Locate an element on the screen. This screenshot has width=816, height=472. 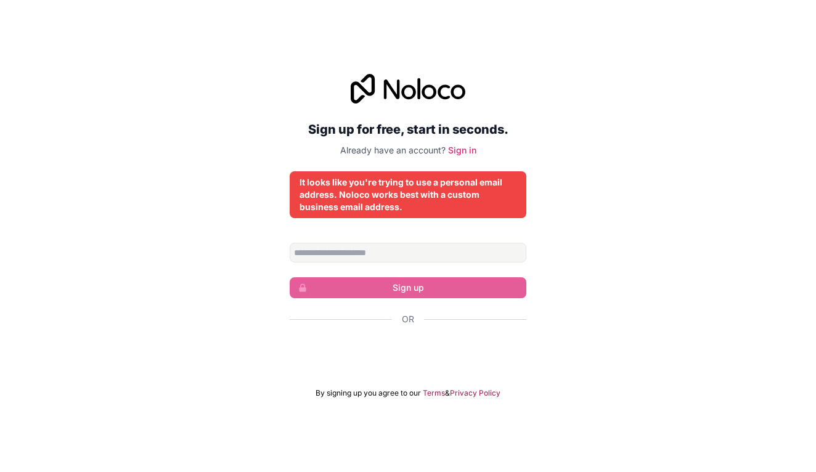
span: Or is located at coordinates (408, 319).